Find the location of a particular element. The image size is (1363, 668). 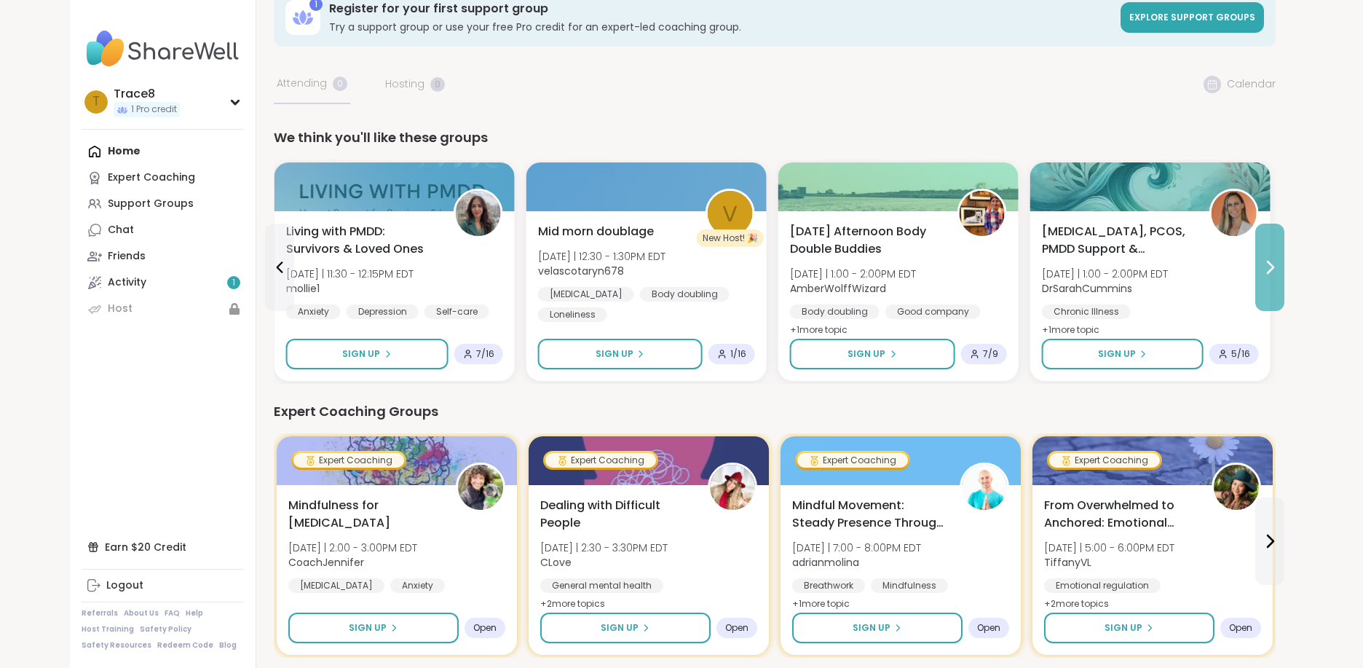

span: Explore support groups is located at coordinates (1192, 17).